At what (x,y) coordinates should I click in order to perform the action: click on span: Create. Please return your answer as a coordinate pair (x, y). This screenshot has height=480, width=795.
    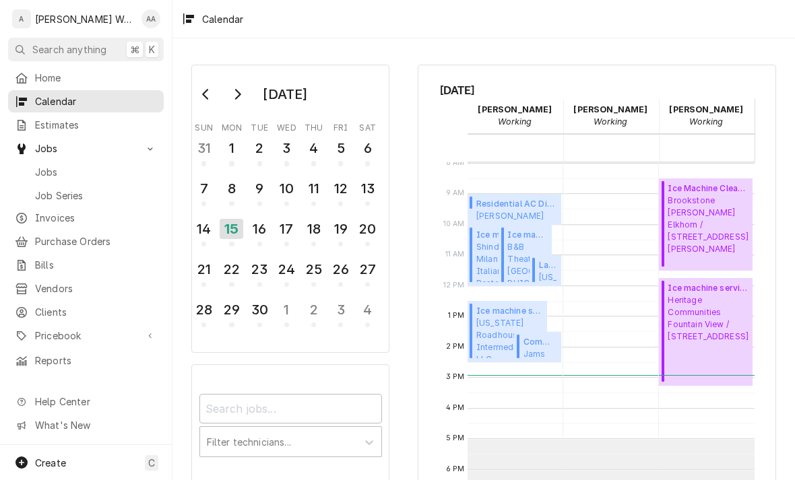
    Looking at the image, I should click on (51, 463).